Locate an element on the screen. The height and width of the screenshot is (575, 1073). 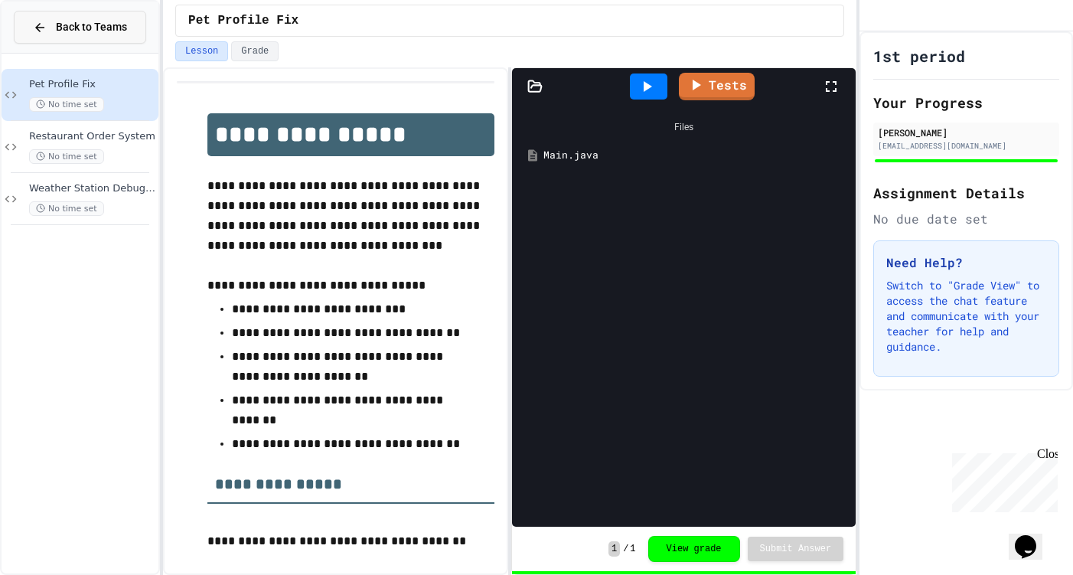
h2: Your Progress is located at coordinates (966, 103).